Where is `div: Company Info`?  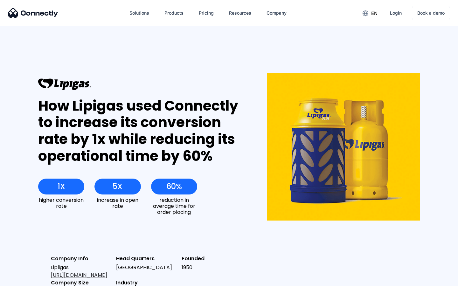 div: Company Info is located at coordinates (81, 259).